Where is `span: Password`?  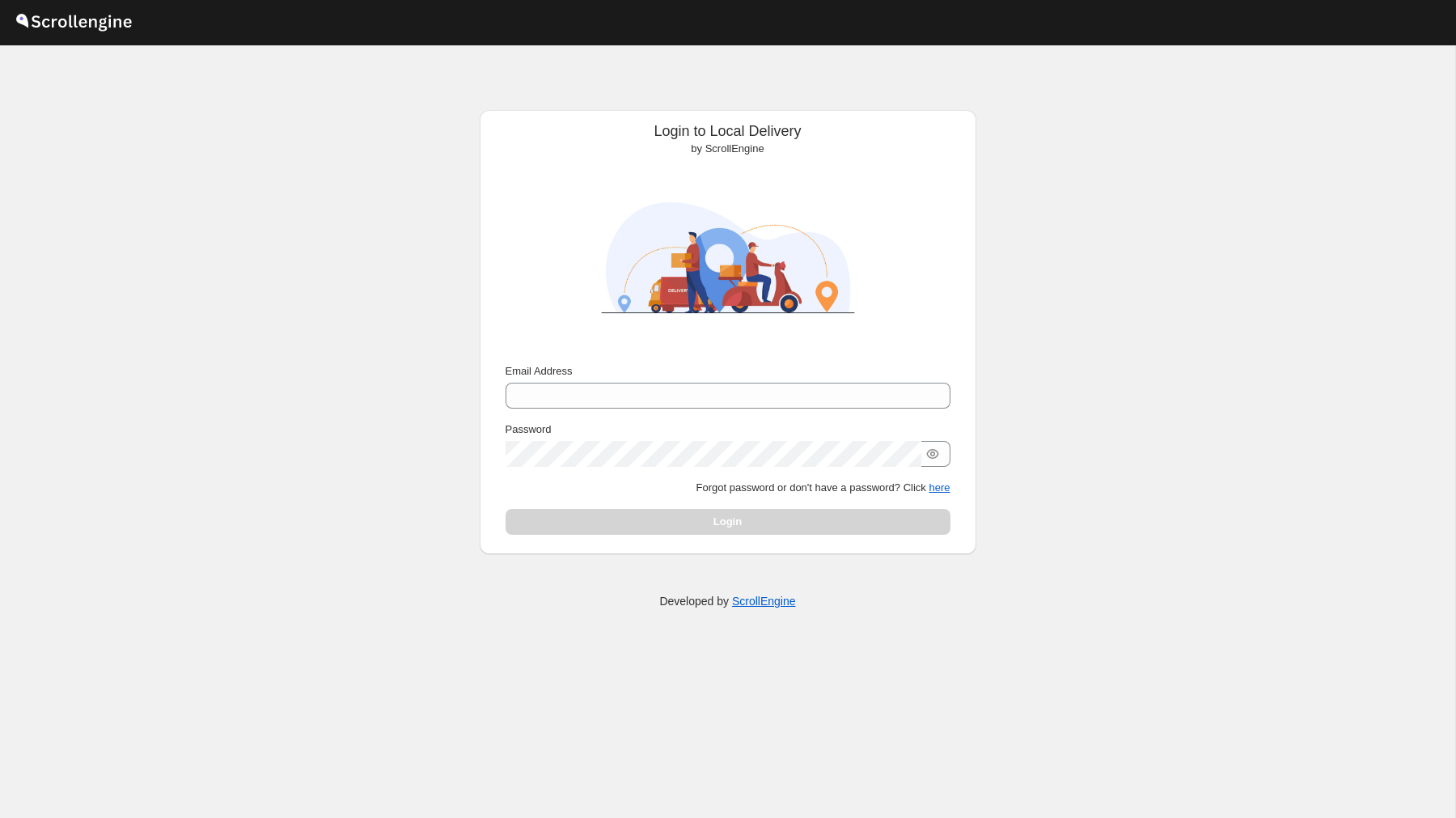
span: Password is located at coordinates (528, 428).